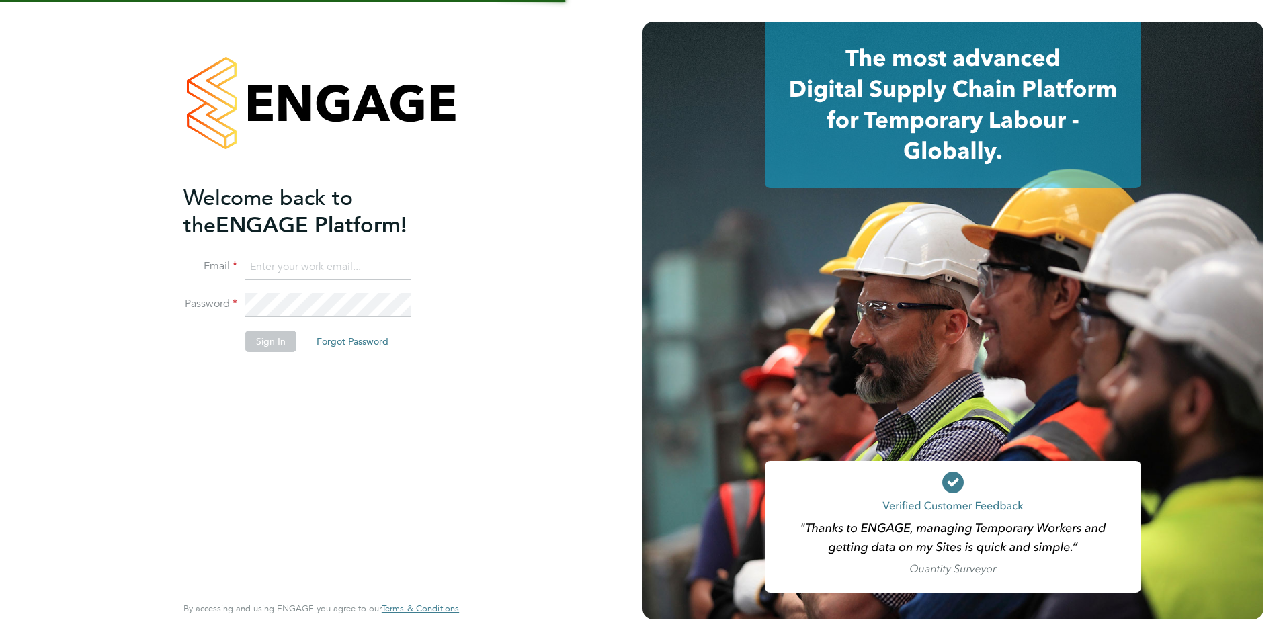 This screenshot has width=1285, height=641. Describe the element at coordinates (271, 341) in the screenshot. I see `button: Sign In` at that location.